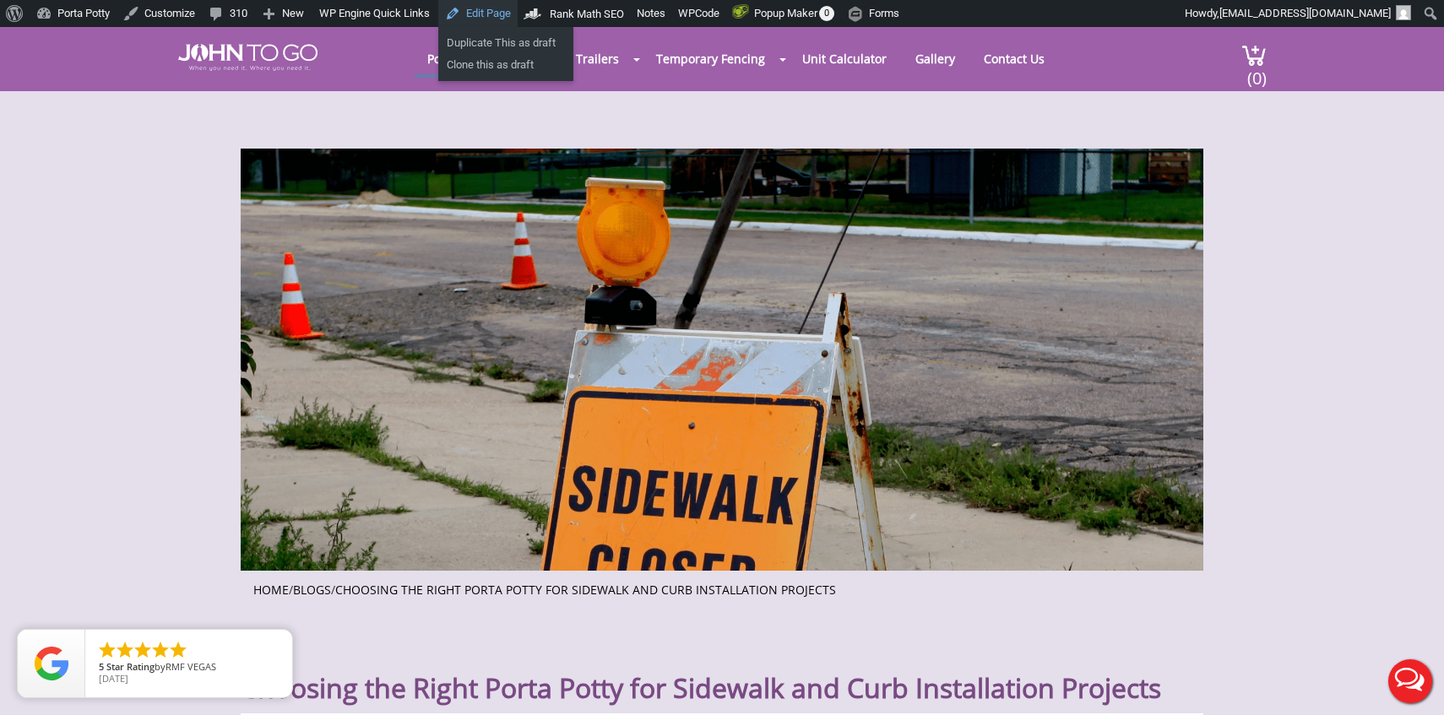 This screenshot has height=715, width=1444. What do you see at coordinates (188, 668) in the screenshot?
I see `span: by` at bounding box center [188, 668].